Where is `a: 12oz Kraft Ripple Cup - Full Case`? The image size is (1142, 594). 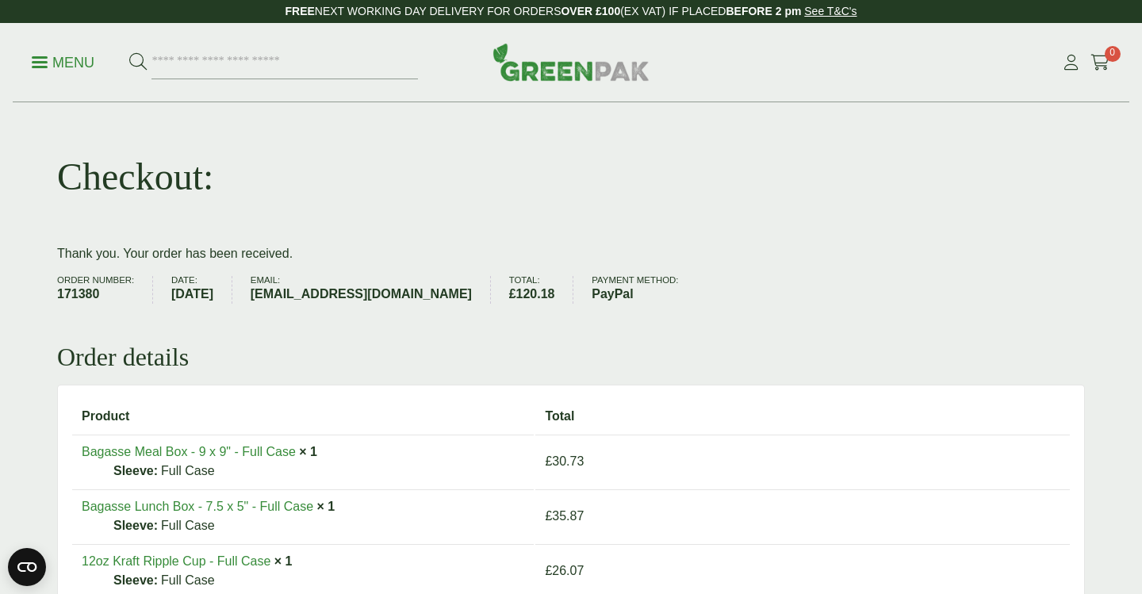 a: 12oz Kraft Ripple Cup - Full Case is located at coordinates (176, 560).